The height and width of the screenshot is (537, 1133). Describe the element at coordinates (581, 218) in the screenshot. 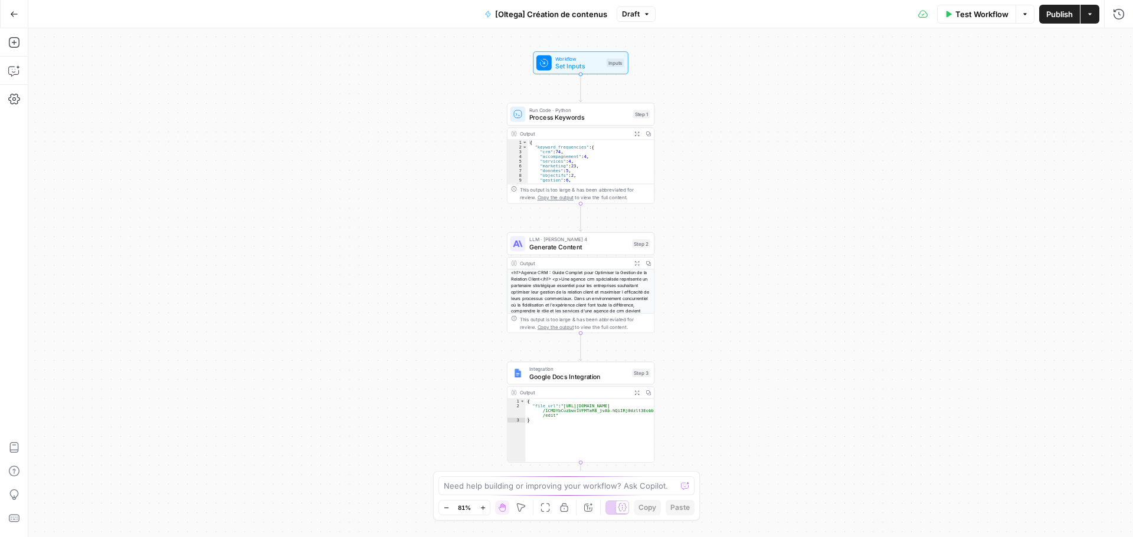

I see `g: Edge from step_1 to step_2` at that location.